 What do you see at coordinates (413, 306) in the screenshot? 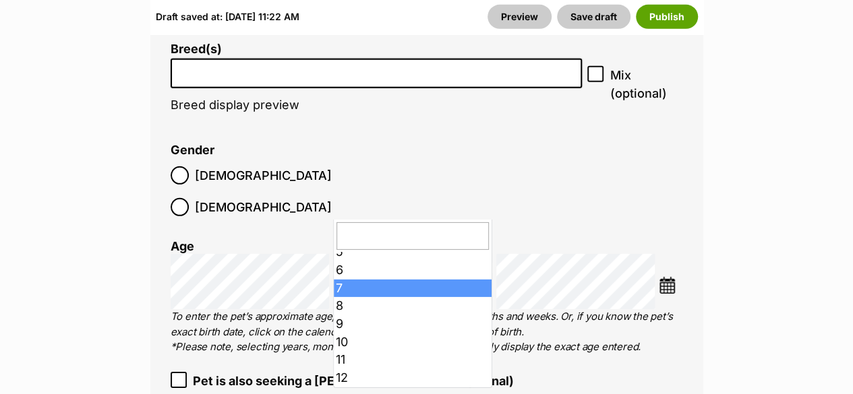
I see `li: 8` at bounding box center [413, 306].